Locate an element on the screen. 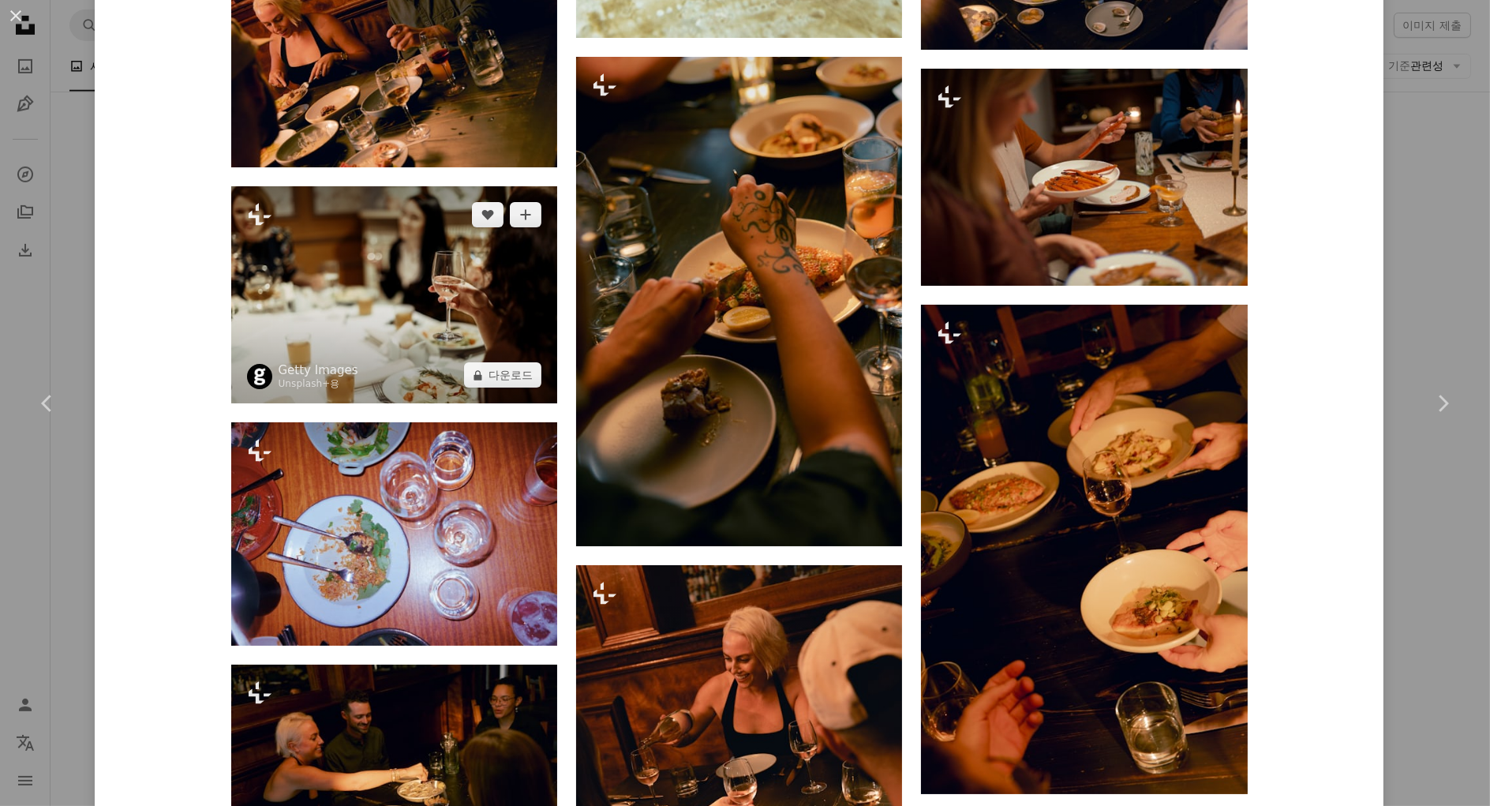  img: 샴페인 잔을 들고 레스토랑에서 럭셔리 축하 행사에서 건배하는 세련된 여성의 손 is located at coordinates (394, 294).